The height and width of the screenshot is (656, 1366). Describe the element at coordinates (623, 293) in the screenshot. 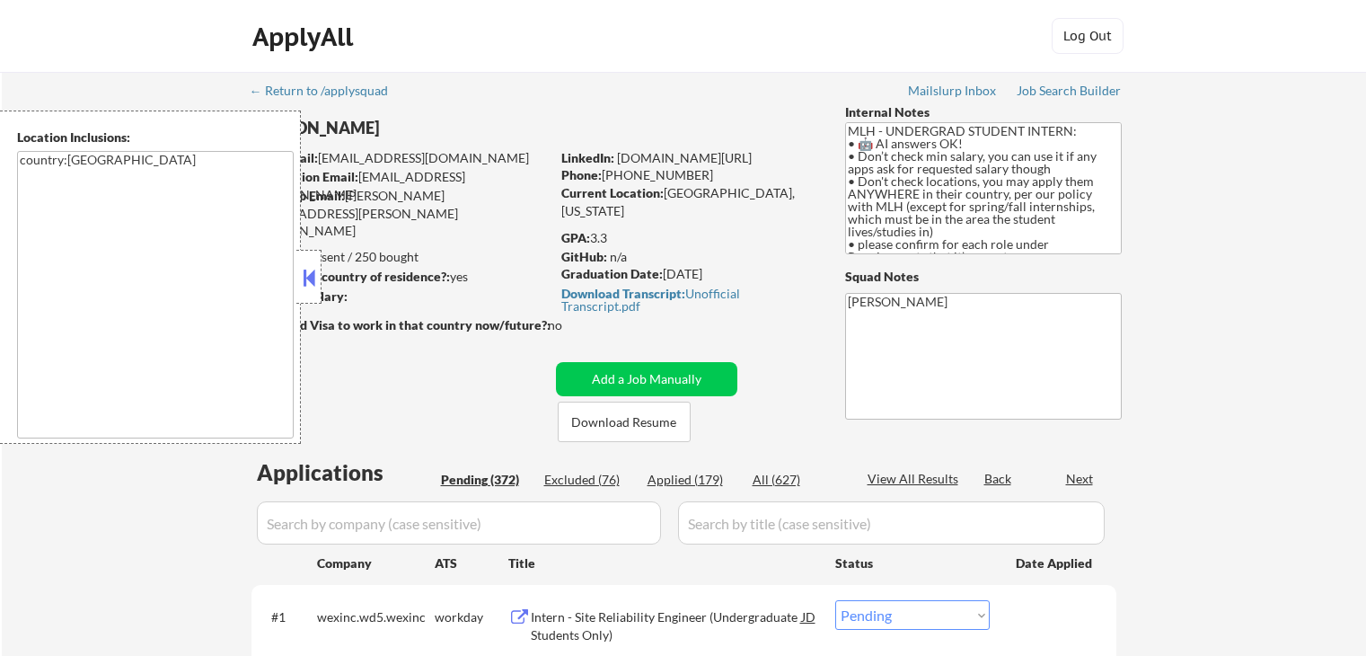

I see `strong: Download Transcript:` at that location.